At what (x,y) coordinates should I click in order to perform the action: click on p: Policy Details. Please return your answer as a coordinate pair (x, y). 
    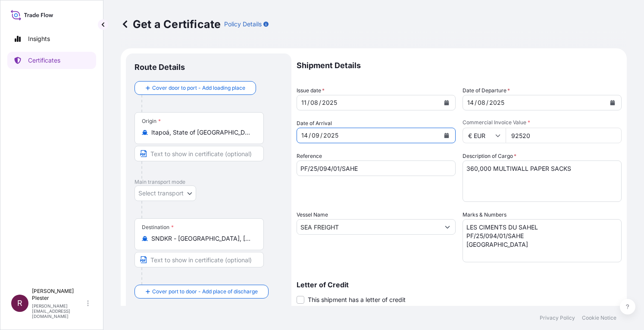
    Looking at the image, I should click on (243, 24).